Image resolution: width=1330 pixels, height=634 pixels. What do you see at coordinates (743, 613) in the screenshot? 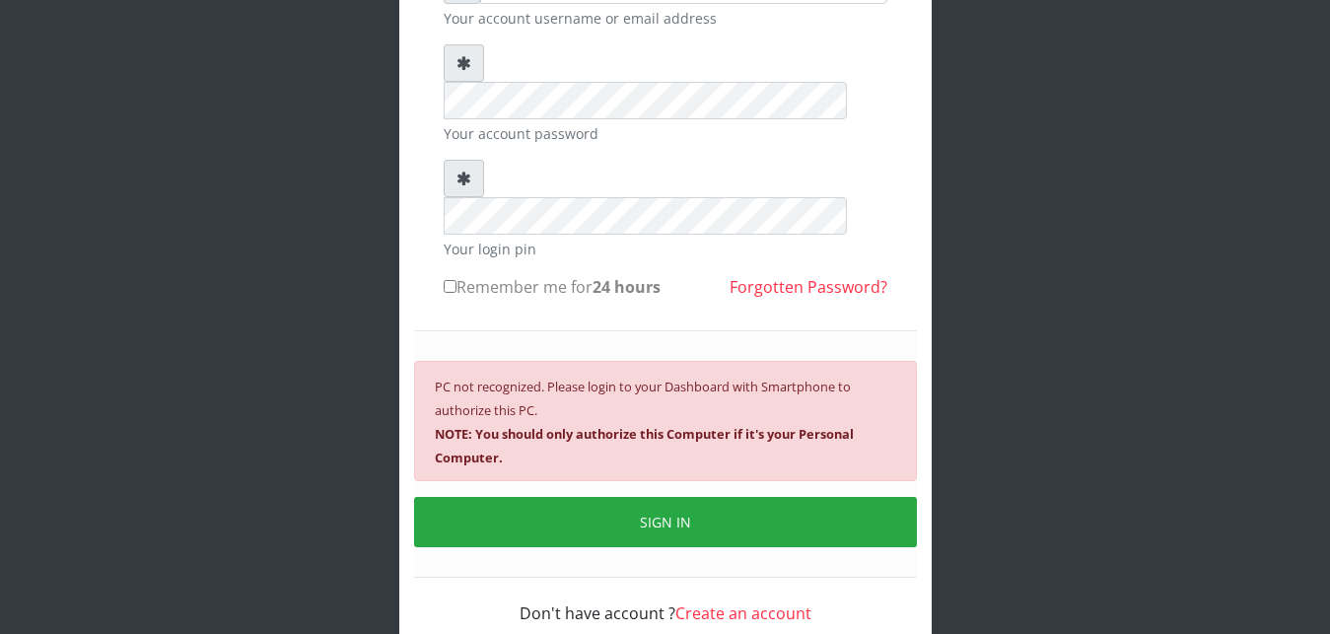
I see `a: Create an account` at bounding box center [743, 613].